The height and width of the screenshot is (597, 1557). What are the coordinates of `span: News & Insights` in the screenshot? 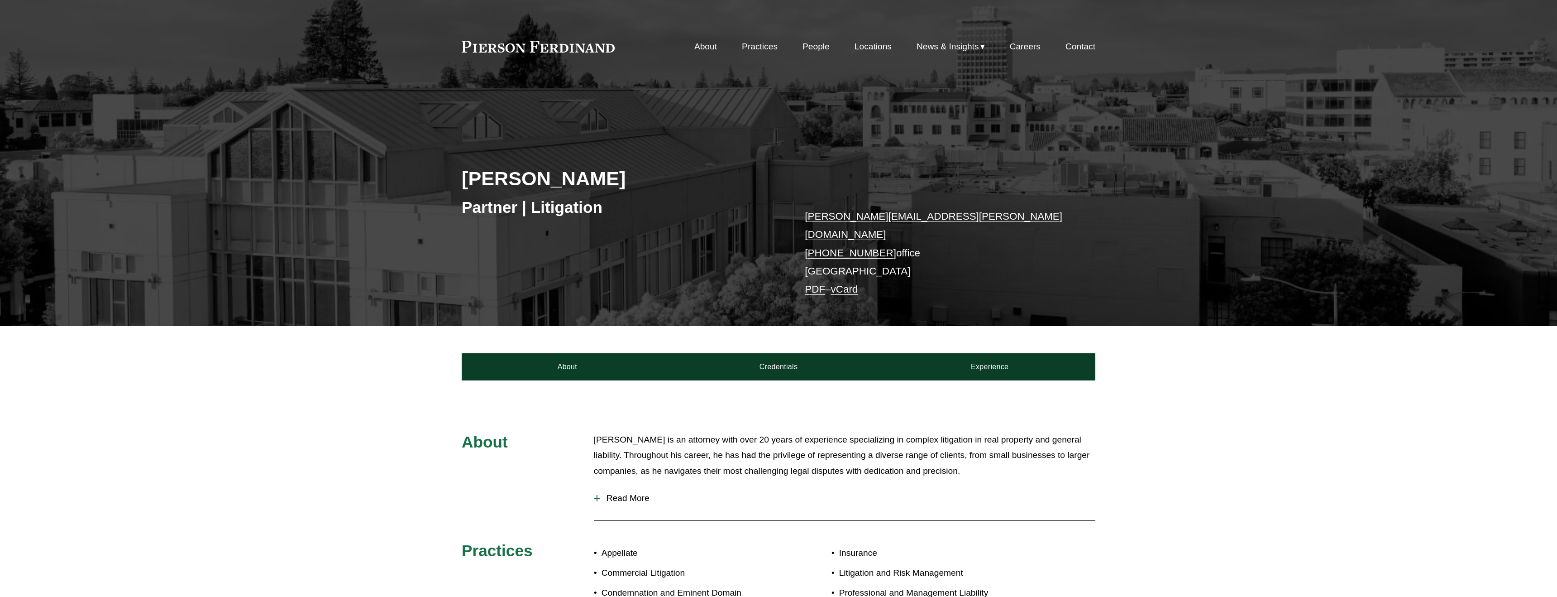 It's located at (948, 47).